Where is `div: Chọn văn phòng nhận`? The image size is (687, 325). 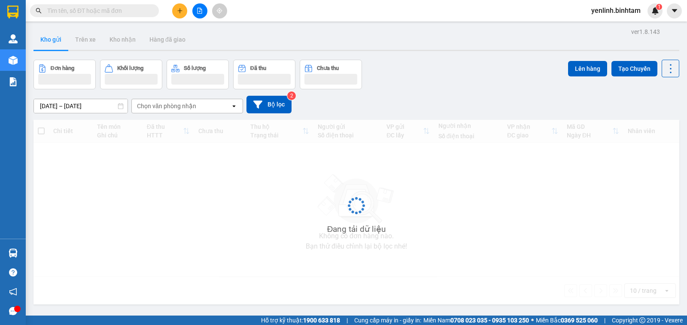
div: Chọn văn phòng nhận is located at coordinates (166, 106).